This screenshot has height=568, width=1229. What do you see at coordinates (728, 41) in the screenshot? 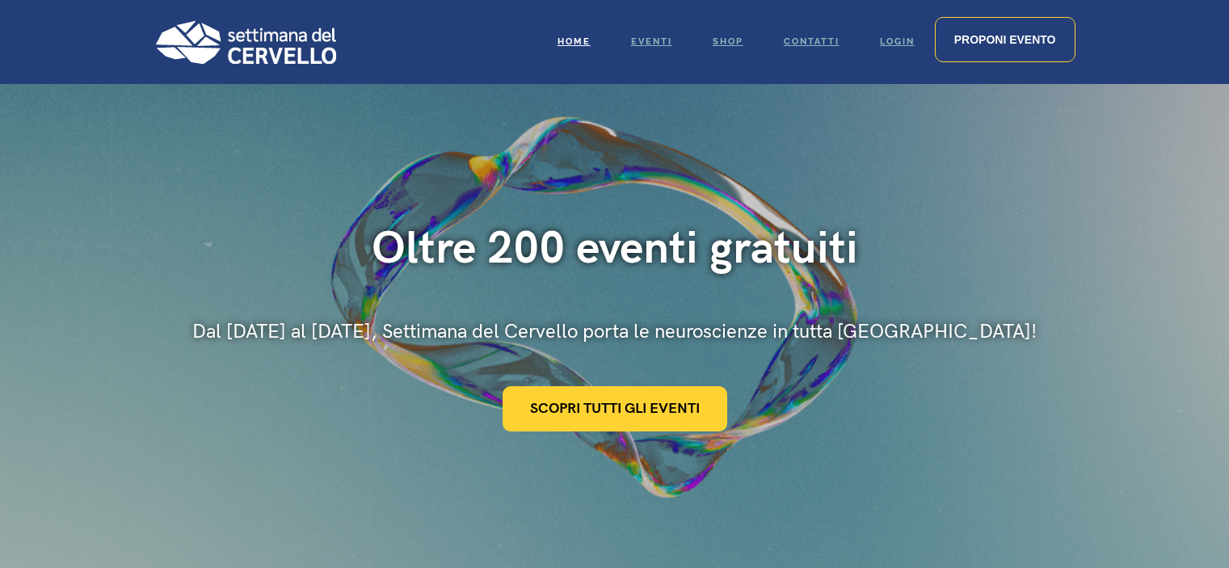
I see `span: Shop` at bounding box center [728, 41].